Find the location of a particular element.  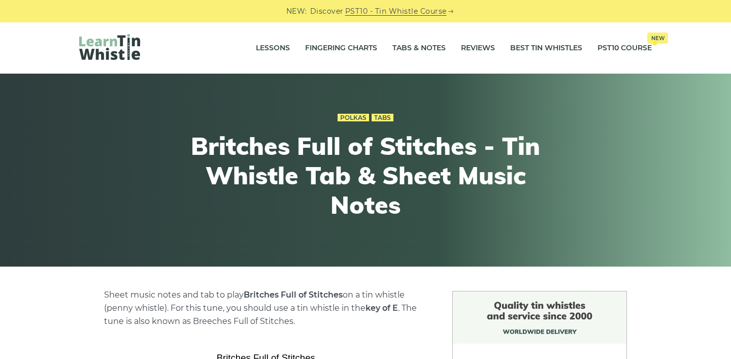

span: New is located at coordinates (658, 38).